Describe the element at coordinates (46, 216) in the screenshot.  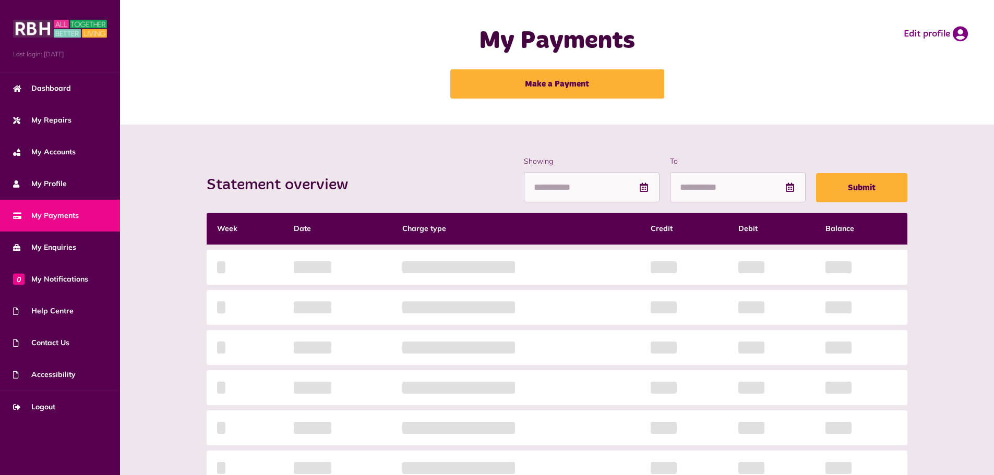
I see `span: My Payments` at that location.